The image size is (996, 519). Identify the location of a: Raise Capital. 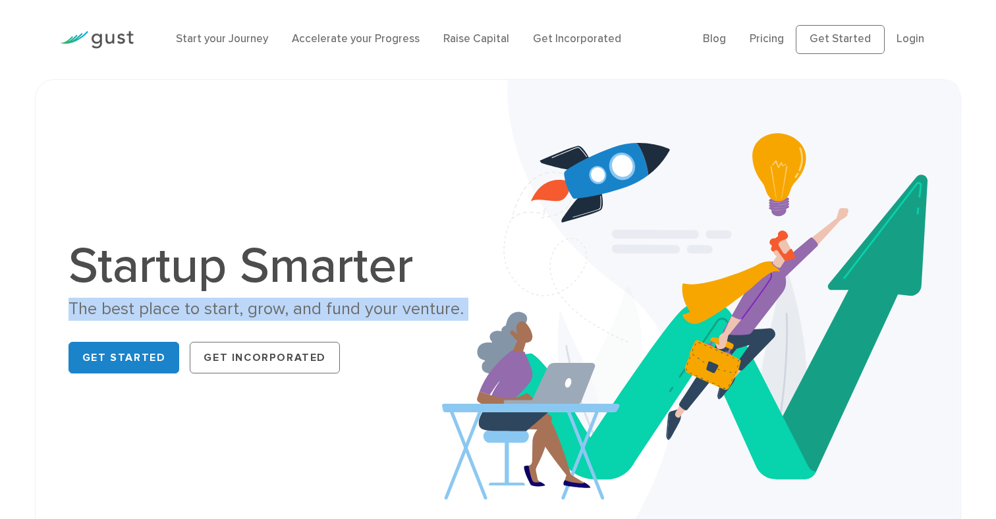
(476, 39).